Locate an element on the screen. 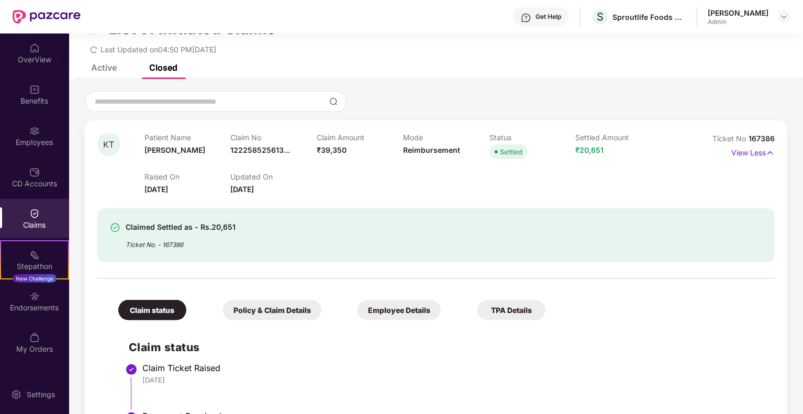 The width and height of the screenshot is (803, 414). img: svg+xml;base64,PHN2ZyBpZD0iTXlfT3JkZXJzIiBkYXRhLW5hbWU9Ik15IE9yZGVycyIgeG1sbnM9Imh0dHA6Ly93d3cudz... is located at coordinates (35, 338).